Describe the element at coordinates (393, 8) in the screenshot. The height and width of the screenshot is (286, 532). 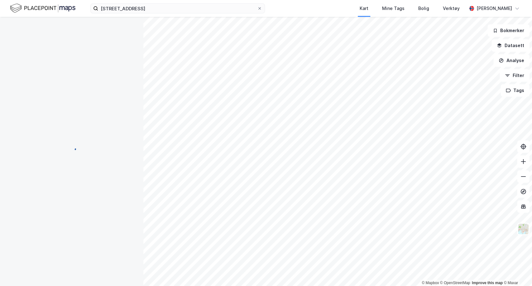
I see `div: Mine Tags` at that location.